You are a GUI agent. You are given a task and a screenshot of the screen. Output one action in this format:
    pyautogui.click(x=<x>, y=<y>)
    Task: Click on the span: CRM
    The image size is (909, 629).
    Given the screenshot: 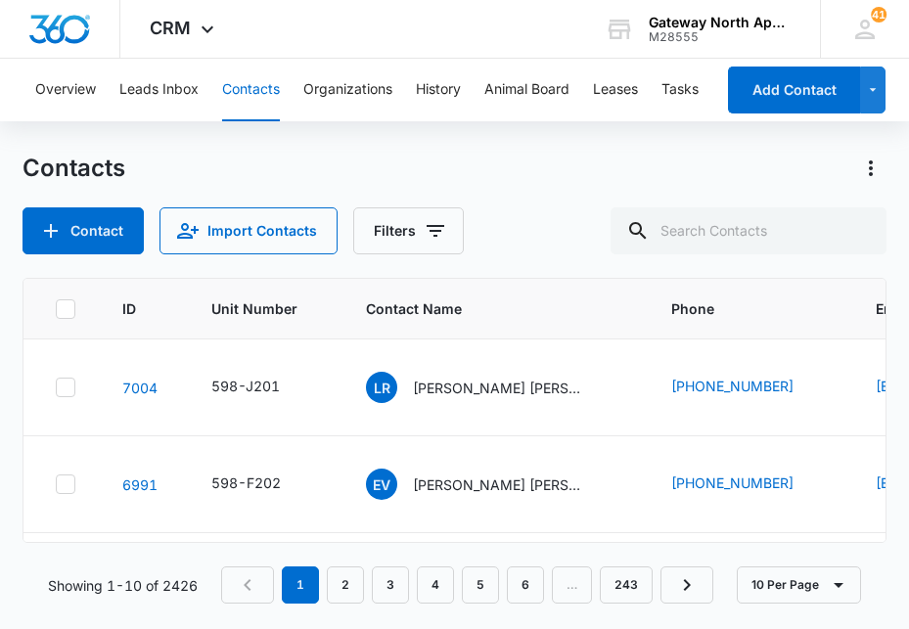 What is the action you would take?
    pyautogui.click(x=170, y=27)
    